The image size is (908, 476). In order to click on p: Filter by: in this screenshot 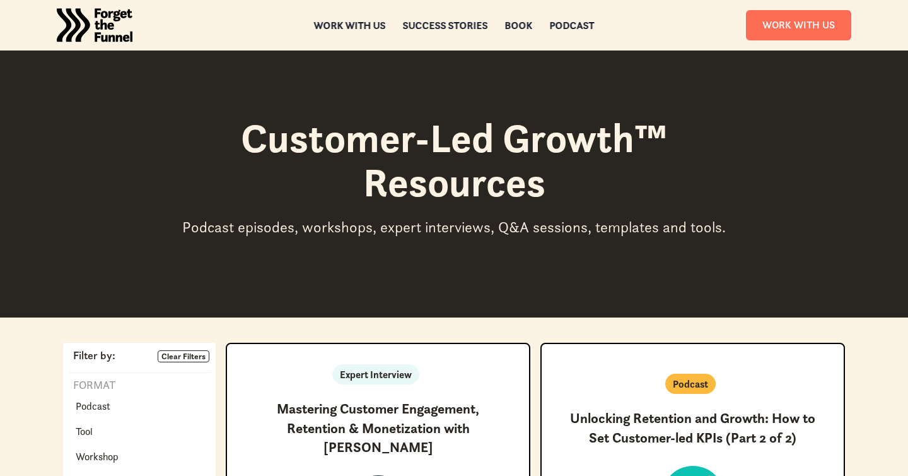, I will do `click(91, 356)`.